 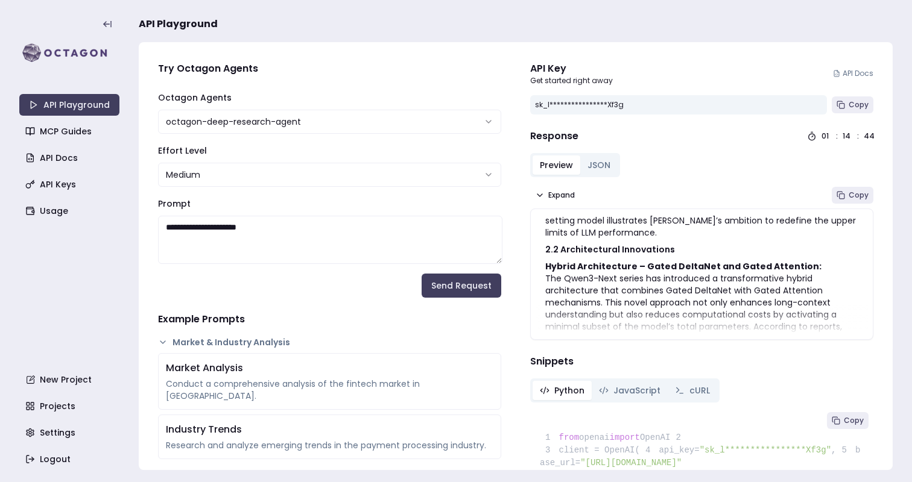 What do you see at coordinates (655, 438) in the screenshot?
I see `span: OpenAI` at bounding box center [655, 438].